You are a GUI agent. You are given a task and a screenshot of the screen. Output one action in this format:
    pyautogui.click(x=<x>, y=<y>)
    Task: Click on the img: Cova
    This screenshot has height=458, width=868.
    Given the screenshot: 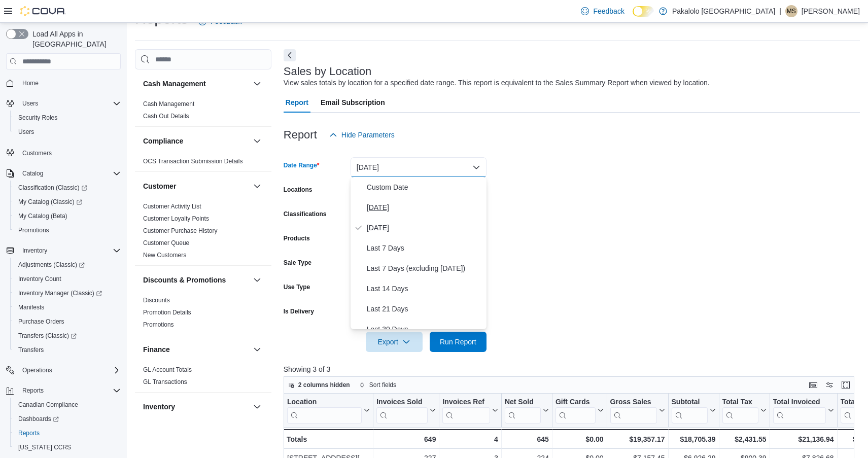 What is the action you would take?
    pyautogui.click(x=43, y=11)
    